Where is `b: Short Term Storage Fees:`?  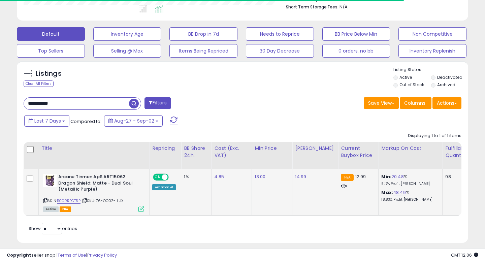 b: Short Term Storage Fees: is located at coordinates (312, 7).